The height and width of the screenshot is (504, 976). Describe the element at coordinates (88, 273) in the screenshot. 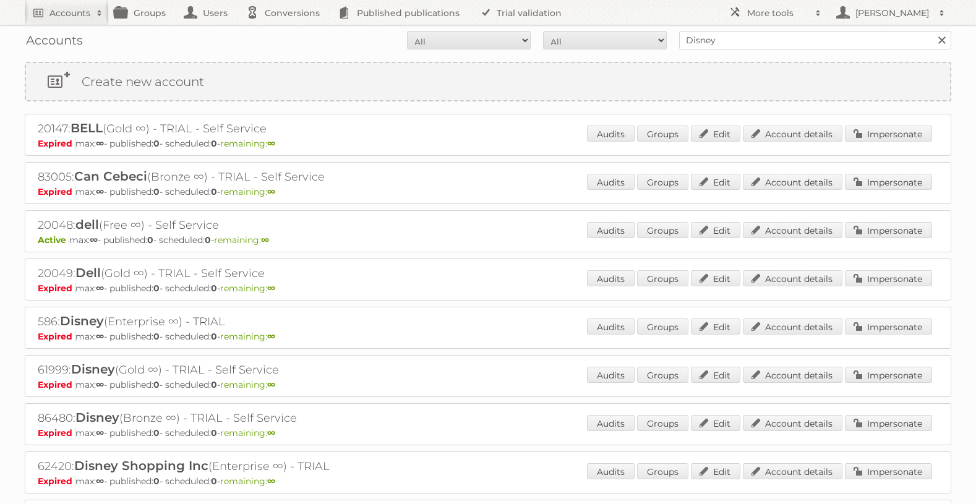

I see `span: Dell` at that location.